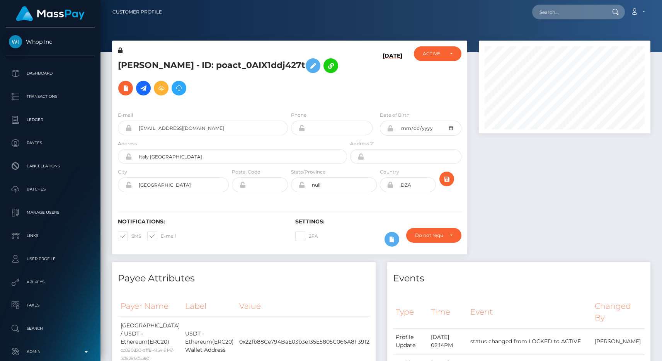 The width and height of the screenshot is (662, 361). I want to click on p: Transactions, so click(50, 97).